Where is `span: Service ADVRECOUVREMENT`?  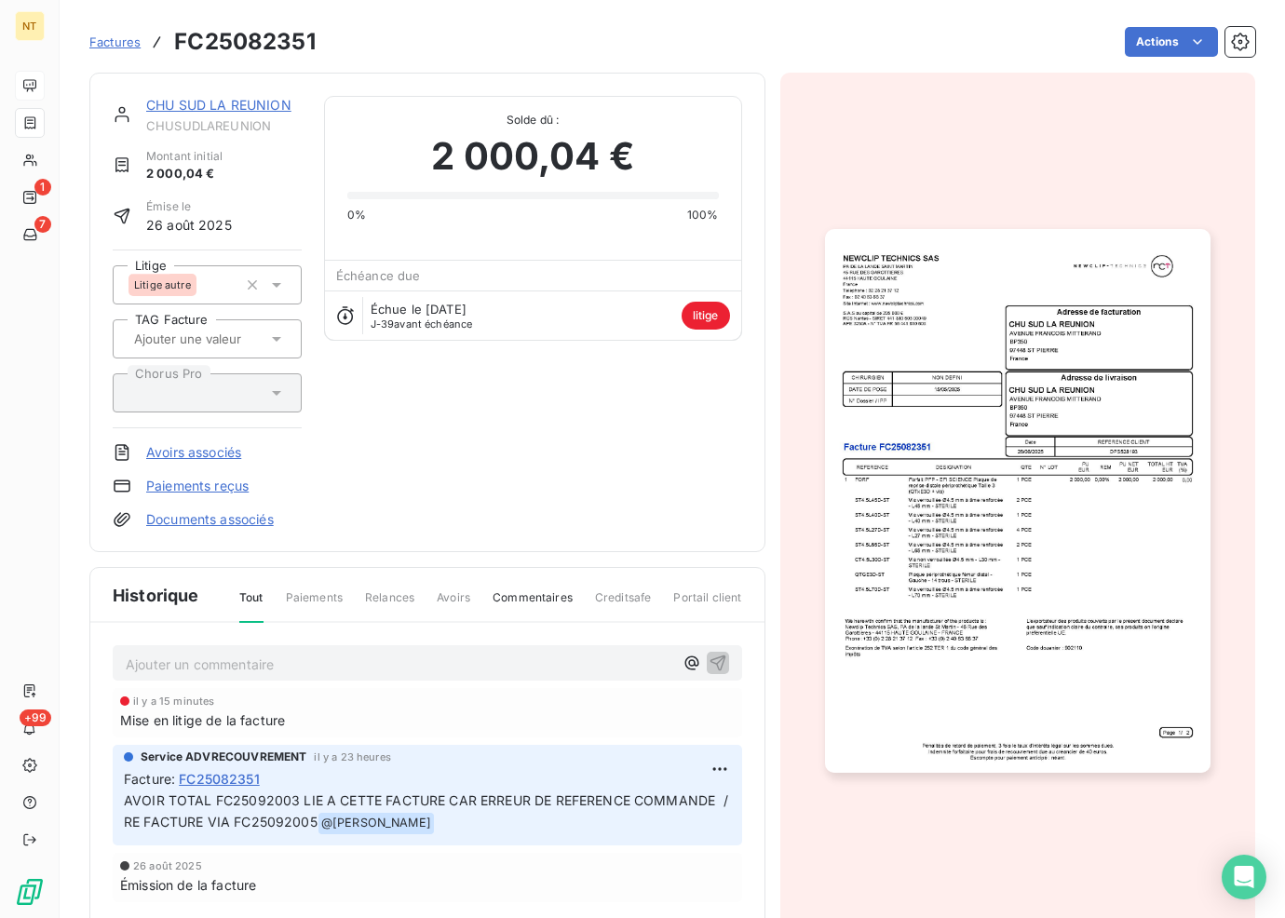
span: Service ADVRECOUVREMENT is located at coordinates (223, 757).